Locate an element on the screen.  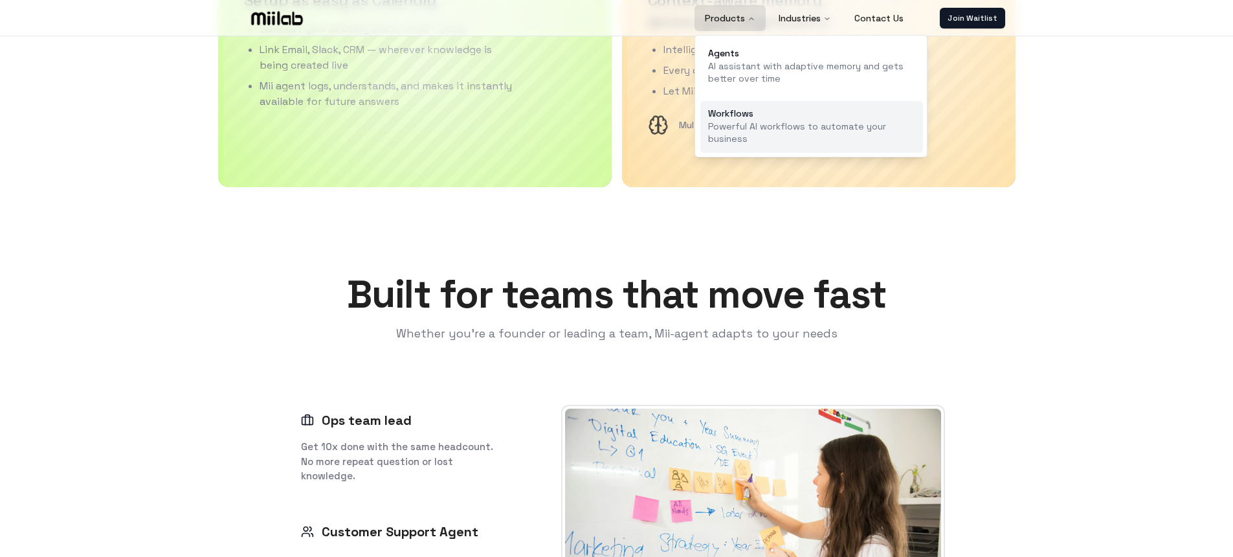
img: Logo is located at coordinates (277, 18).